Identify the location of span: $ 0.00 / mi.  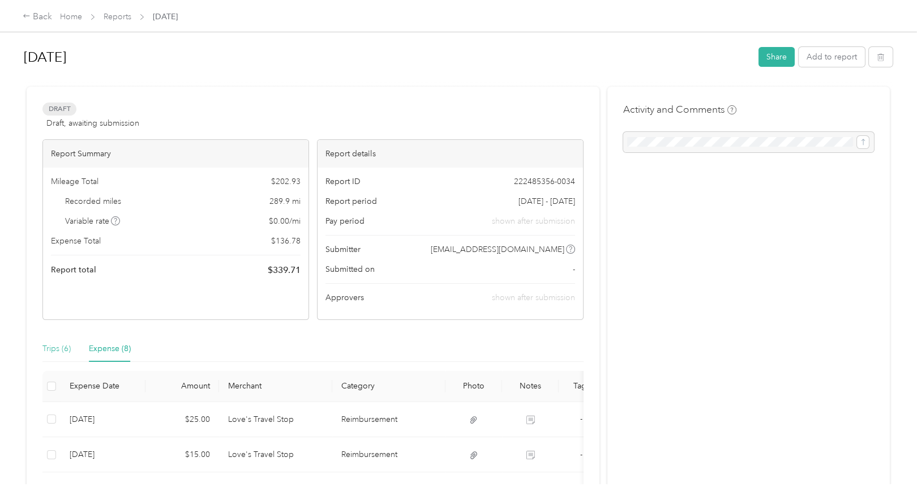
(285, 221).